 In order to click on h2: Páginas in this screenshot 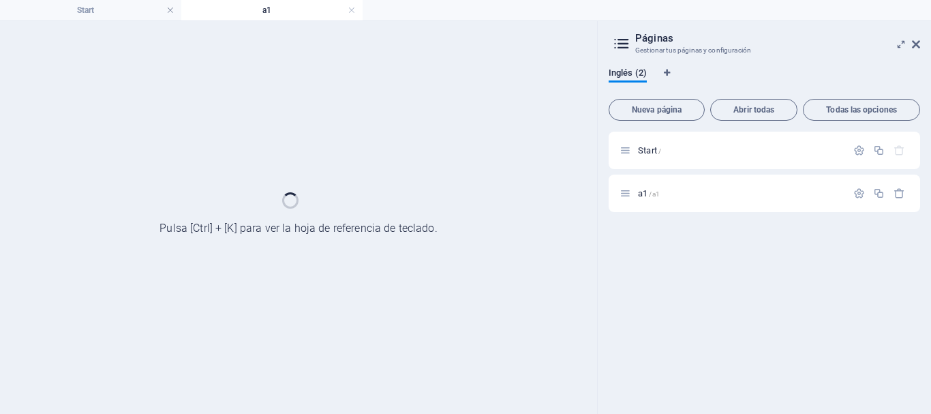, I will do `click(777, 38)`.